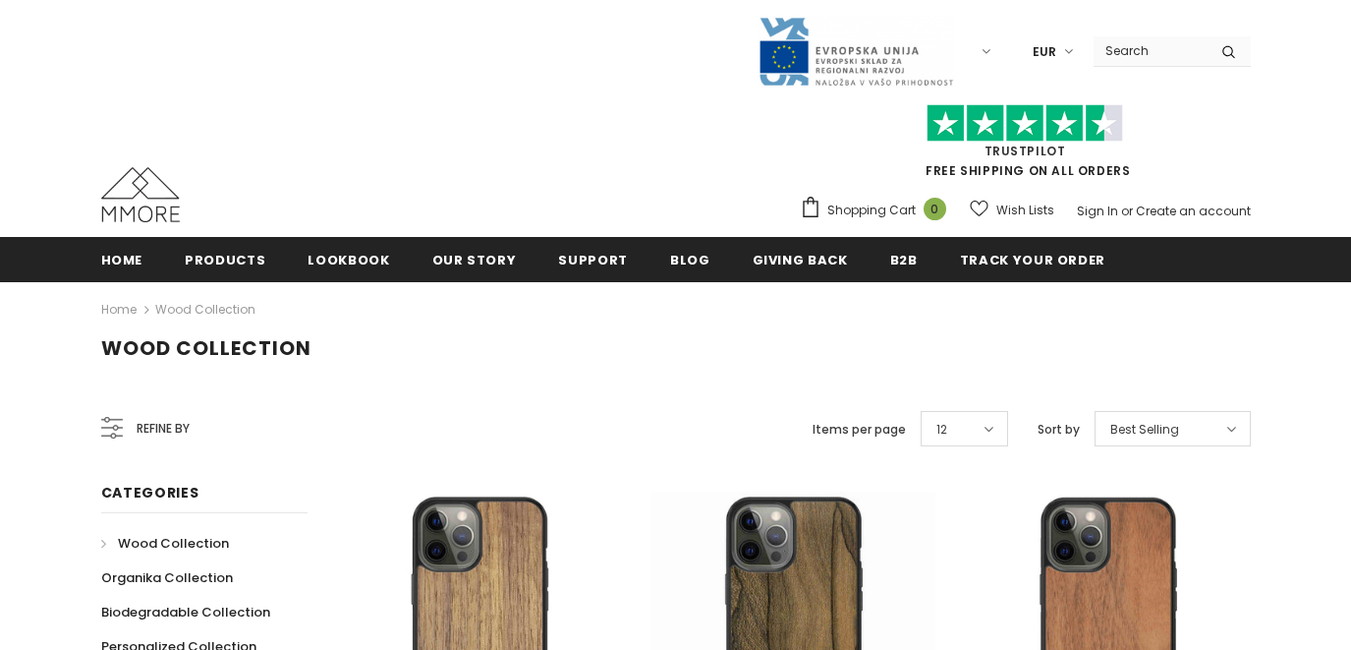 Image resolution: width=1351 pixels, height=650 pixels. I want to click on a: Biodegradable Collection, so click(186, 611).